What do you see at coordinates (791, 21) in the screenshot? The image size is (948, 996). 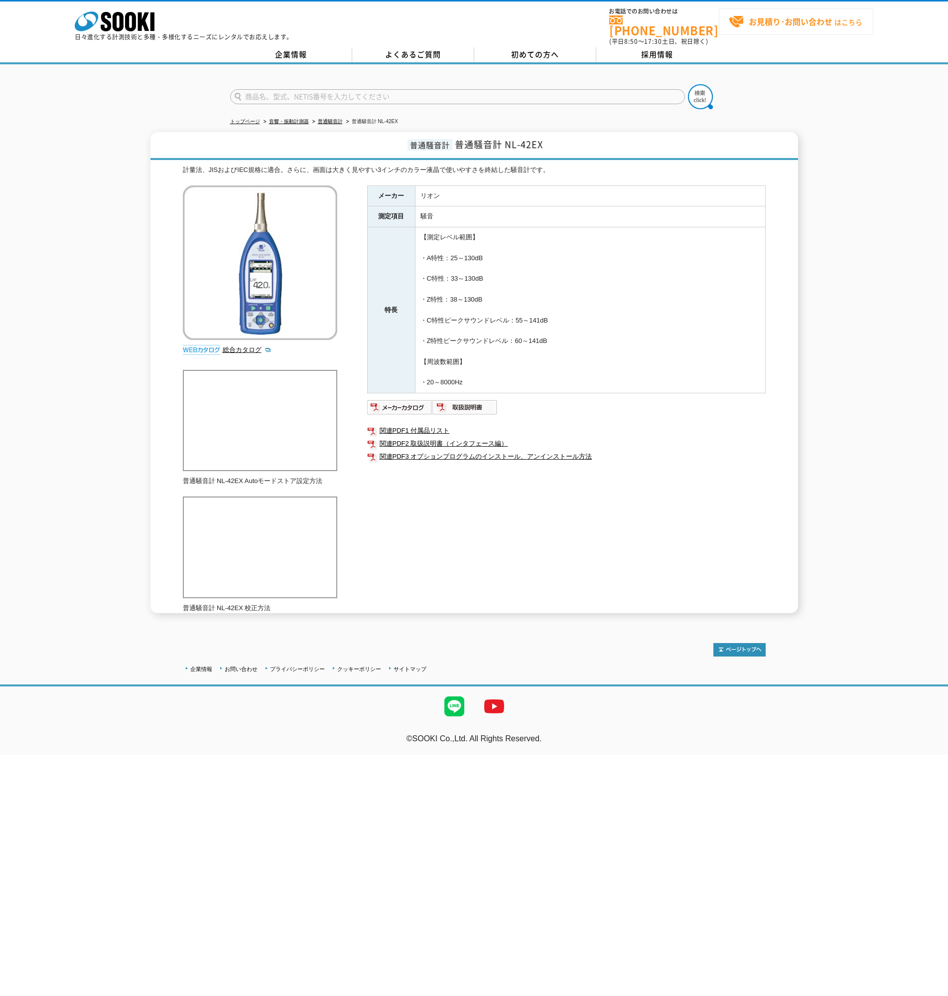 I see `strong: お見積り･お問い合わせ` at bounding box center [791, 21].